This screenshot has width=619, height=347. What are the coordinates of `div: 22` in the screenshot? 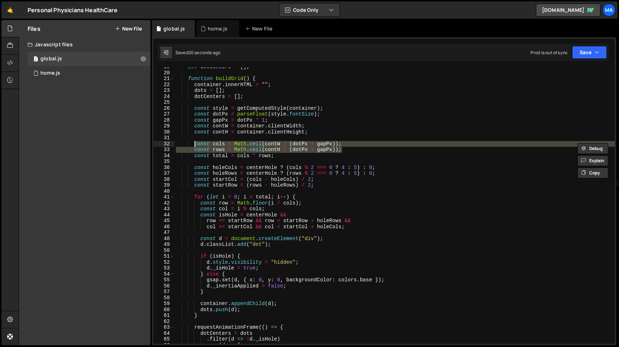 It's located at (164, 85).